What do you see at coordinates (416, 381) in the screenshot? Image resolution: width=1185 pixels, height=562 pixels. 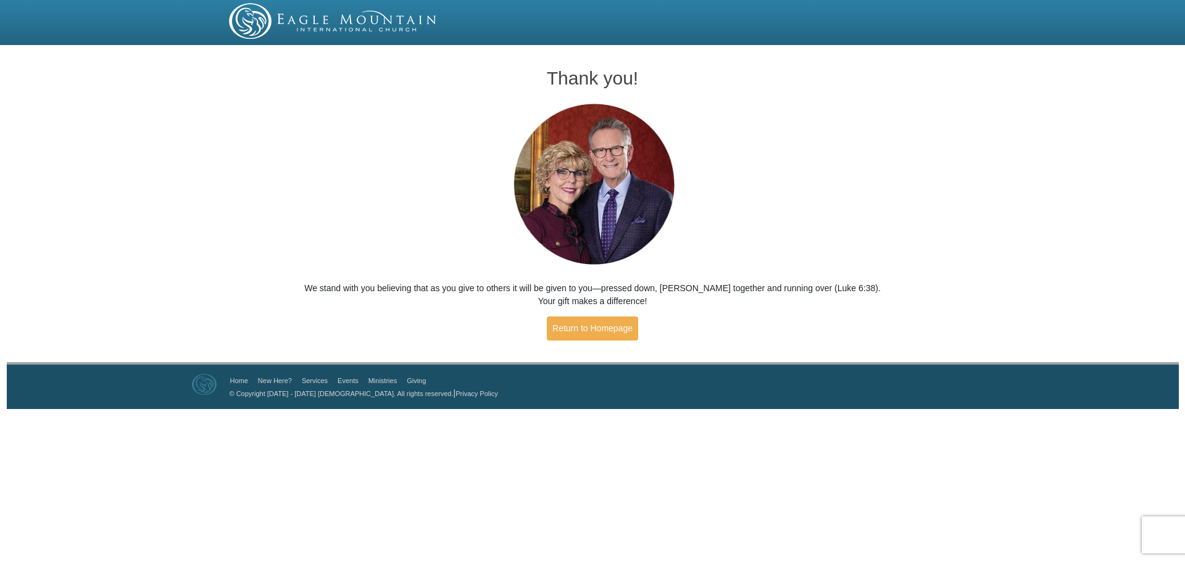 I see `a: Giving` at bounding box center [416, 381].